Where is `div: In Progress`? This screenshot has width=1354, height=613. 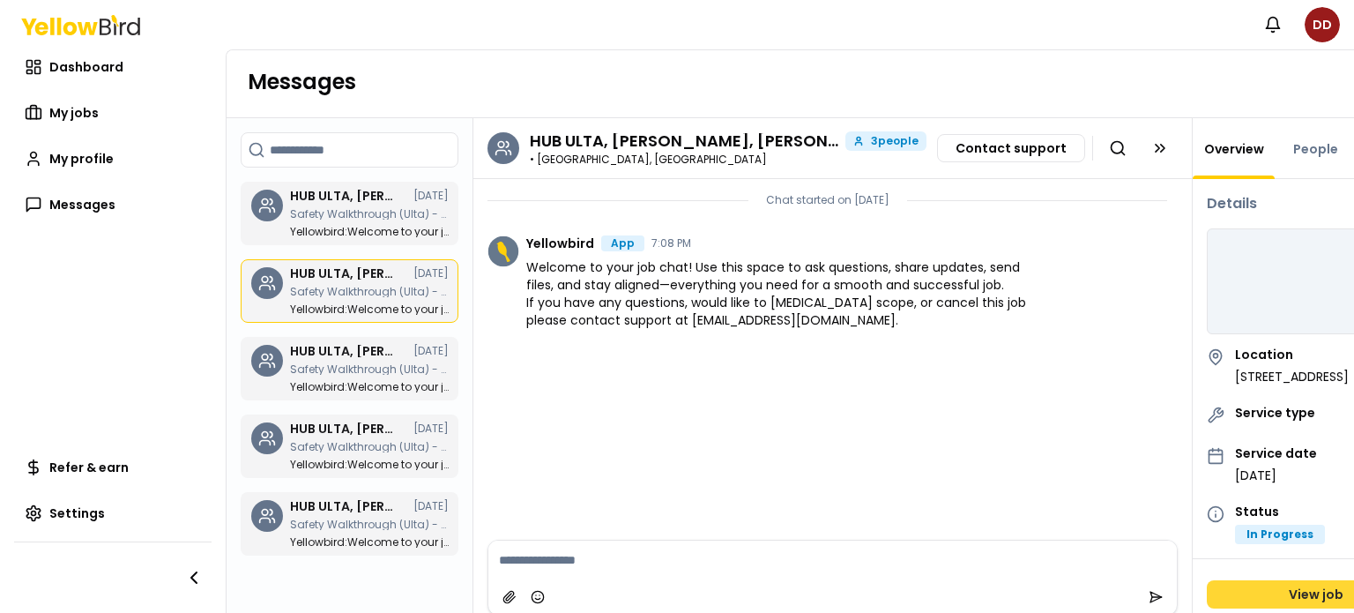 div: In Progress is located at coordinates (1280, 534).